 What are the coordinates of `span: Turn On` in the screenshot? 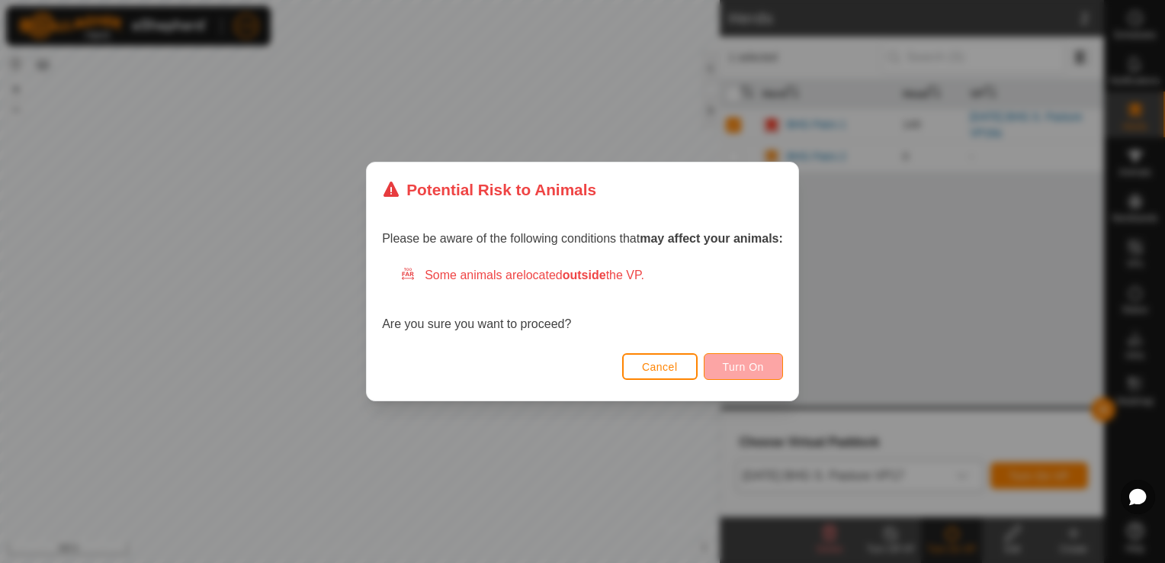 It's located at (744, 367).